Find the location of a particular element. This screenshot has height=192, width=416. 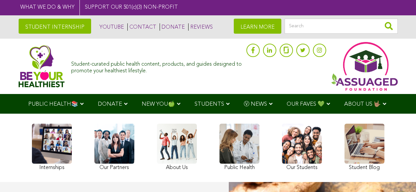

a: STUDENT INTERNSHIP is located at coordinates (55, 26).